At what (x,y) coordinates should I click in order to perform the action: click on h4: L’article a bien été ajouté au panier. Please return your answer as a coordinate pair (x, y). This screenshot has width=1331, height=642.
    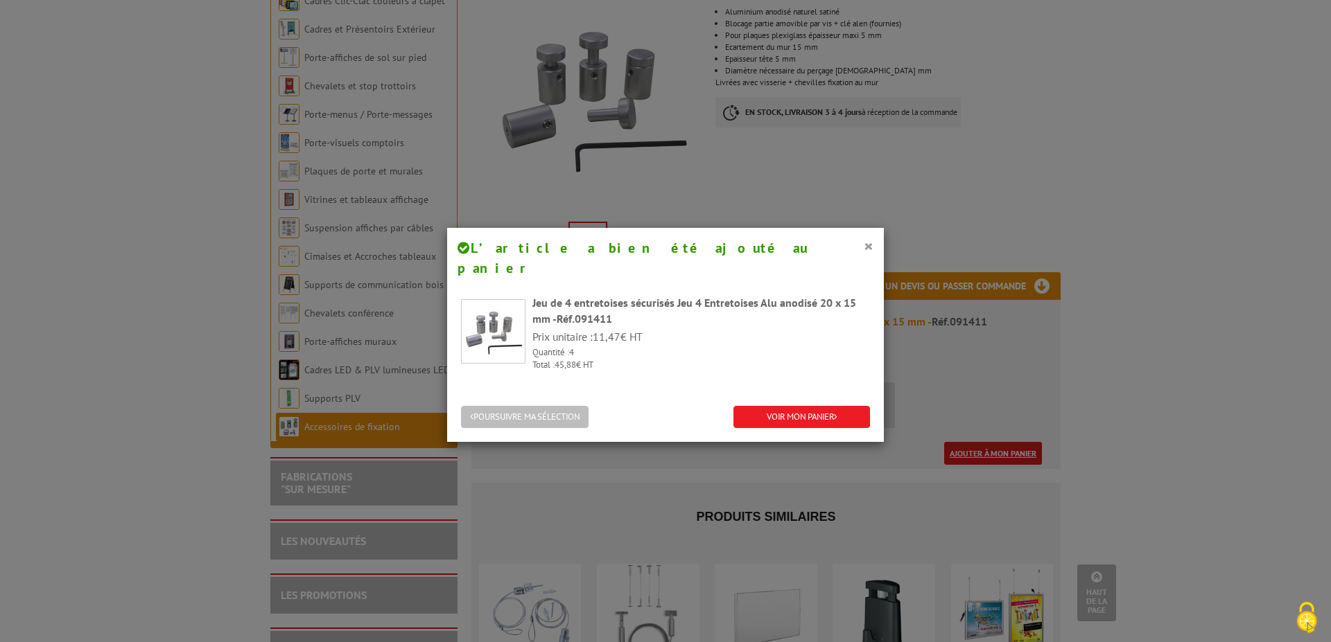
    Looking at the image, I should click on (665, 258).